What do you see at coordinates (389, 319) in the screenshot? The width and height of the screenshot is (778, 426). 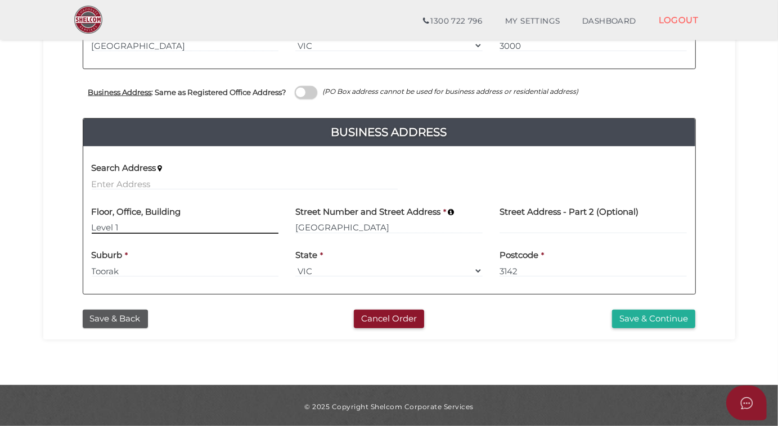 I see `button: Cancel Order` at bounding box center [389, 319].